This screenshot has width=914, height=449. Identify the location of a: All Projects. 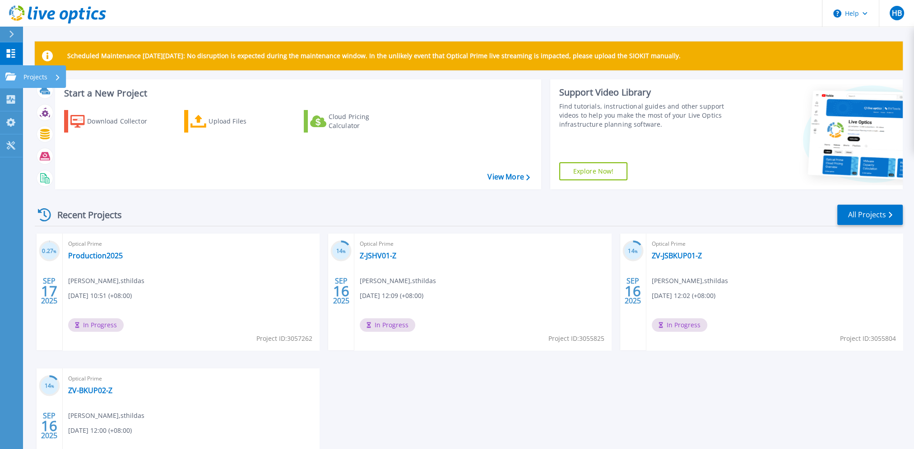
(870, 215).